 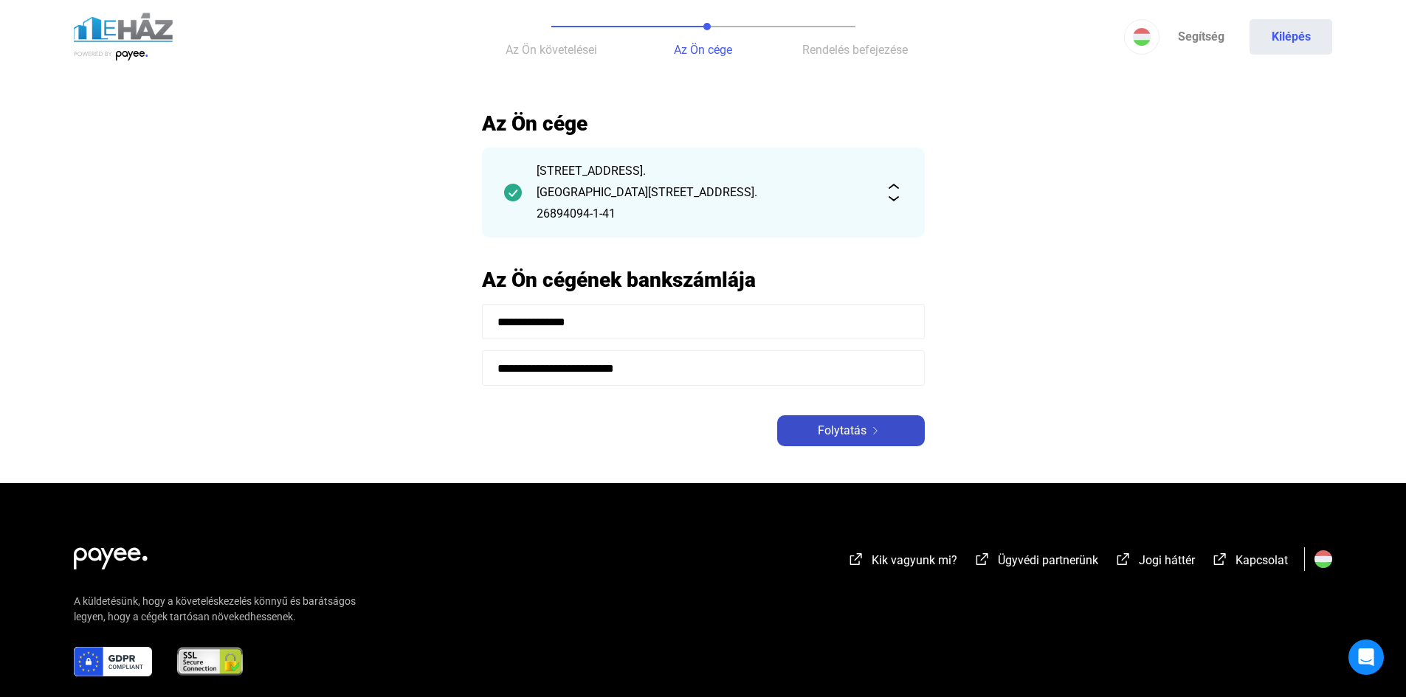 What do you see at coordinates (1142, 37) in the screenshot?
I see `button: HU` at bounding box center [1142, 37].